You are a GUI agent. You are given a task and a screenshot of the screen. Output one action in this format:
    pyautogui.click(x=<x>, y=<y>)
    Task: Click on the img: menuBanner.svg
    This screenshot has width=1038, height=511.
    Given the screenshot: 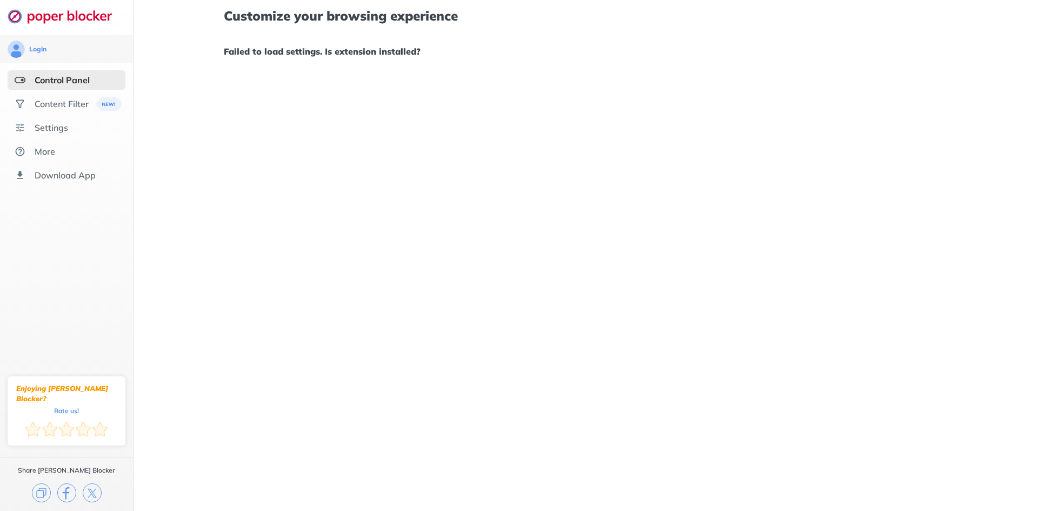 What is the action you would take?
    pyautogui.click(x=108, y=104)
    